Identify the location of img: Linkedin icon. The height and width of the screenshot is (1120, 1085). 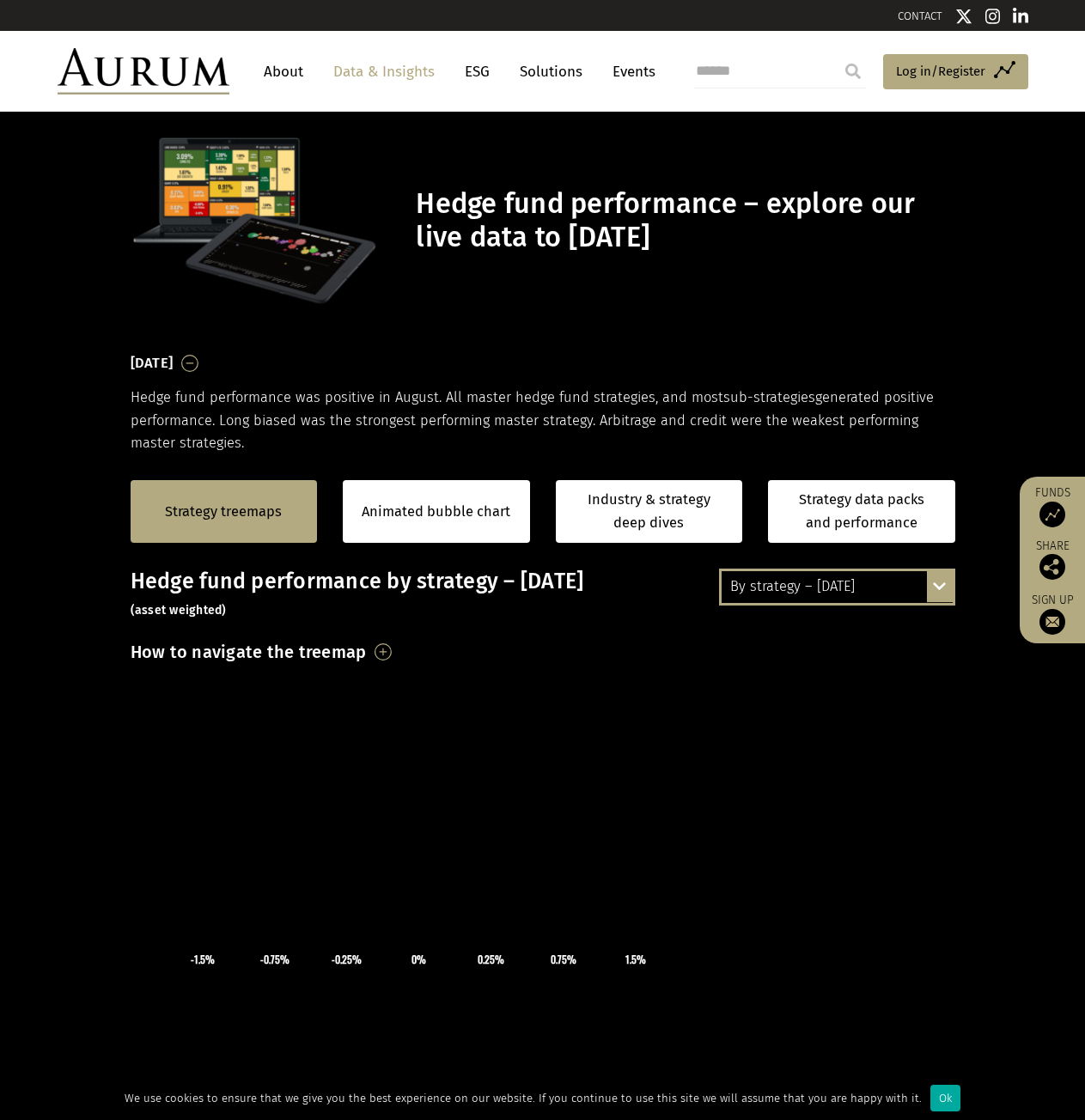
(1020, 16).